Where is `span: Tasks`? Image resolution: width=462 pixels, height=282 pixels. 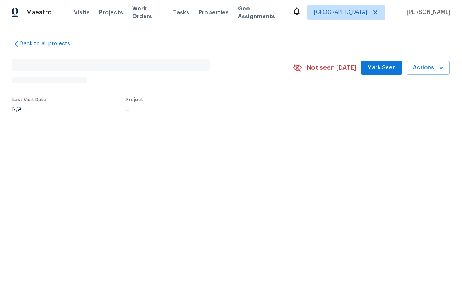 span: Tasks is located at coordinates (181, 12).